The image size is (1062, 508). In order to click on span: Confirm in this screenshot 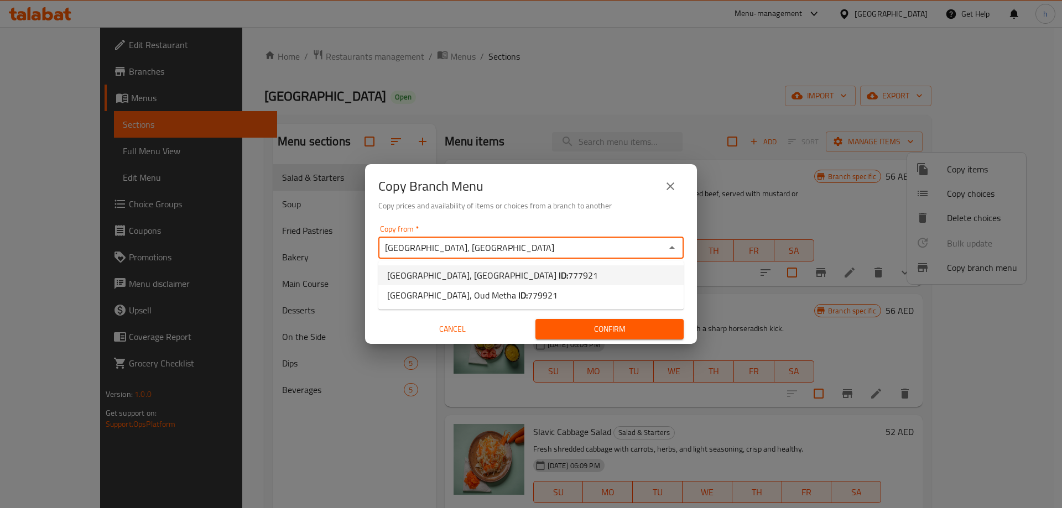, I will do `click(609, 329)`.